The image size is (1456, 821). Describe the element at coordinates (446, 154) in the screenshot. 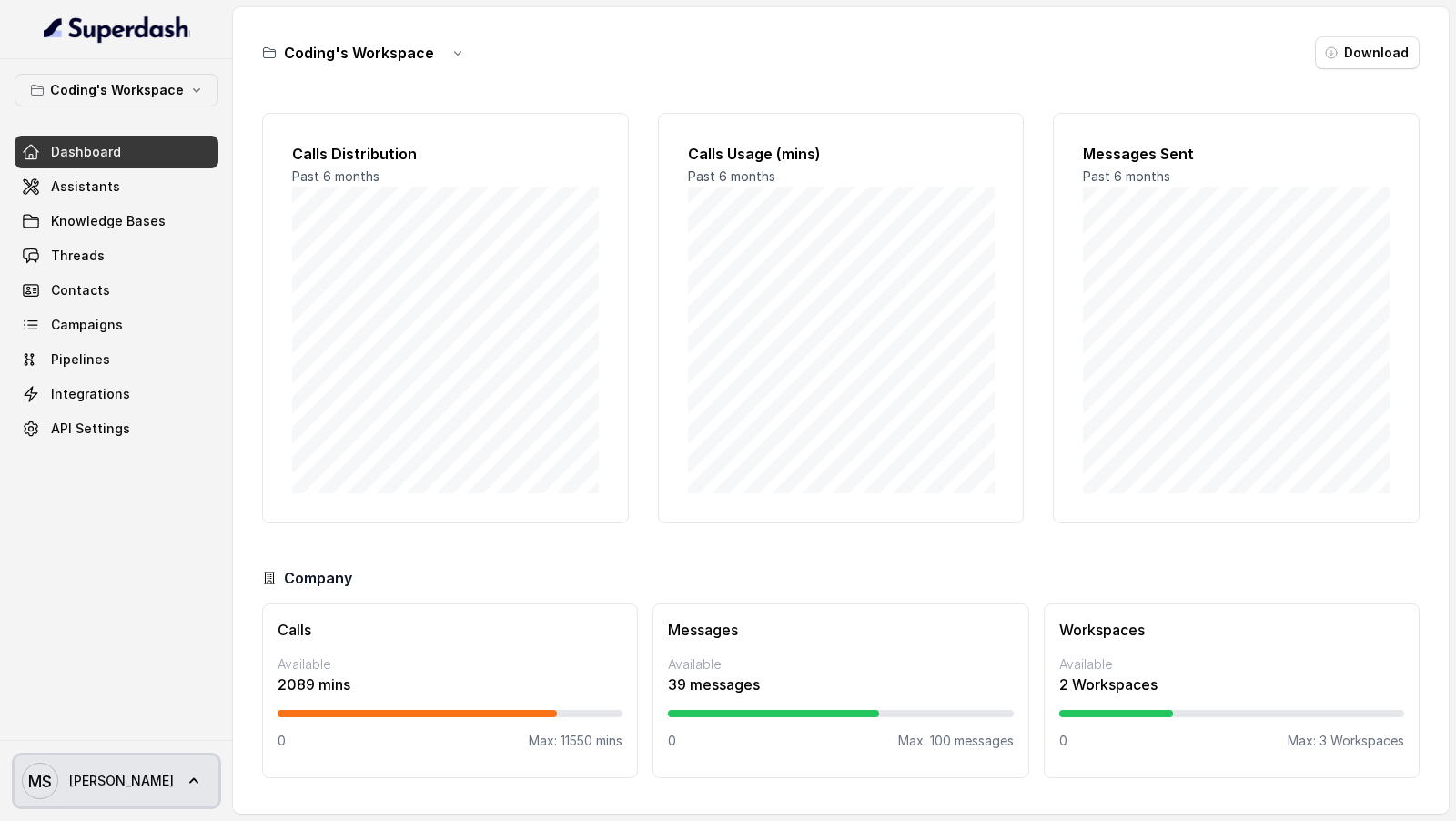

I see `h2: Calls Distribution` at that location.